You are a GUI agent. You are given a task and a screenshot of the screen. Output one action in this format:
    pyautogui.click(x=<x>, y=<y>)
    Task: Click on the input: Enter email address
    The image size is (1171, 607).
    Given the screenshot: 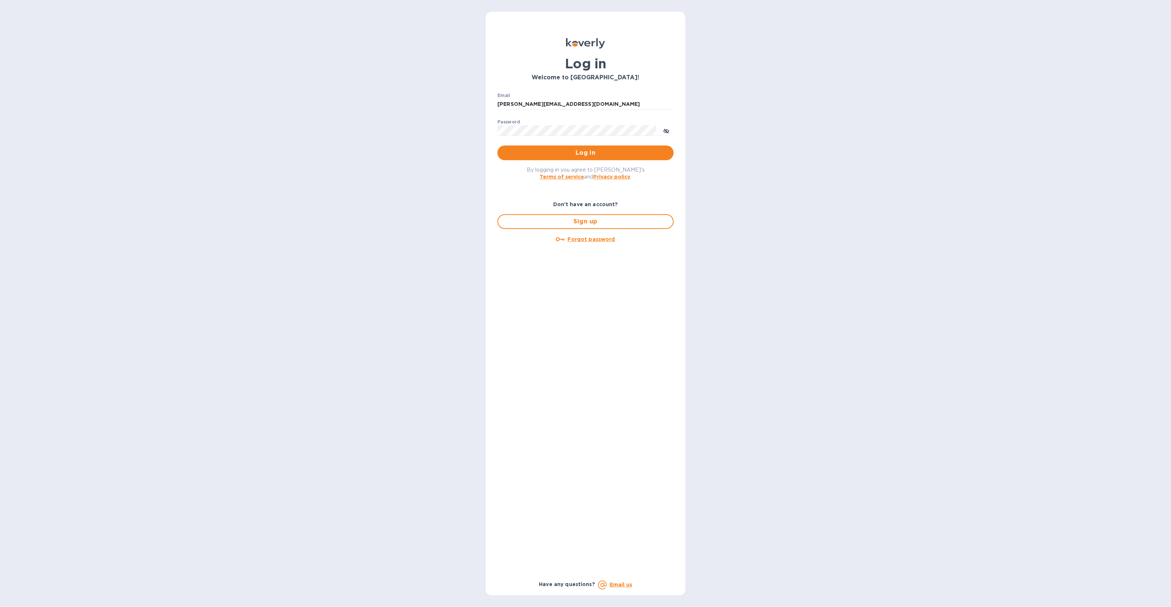 What is the action you would take?
    pyautogui.click(x=586, y=104)
    